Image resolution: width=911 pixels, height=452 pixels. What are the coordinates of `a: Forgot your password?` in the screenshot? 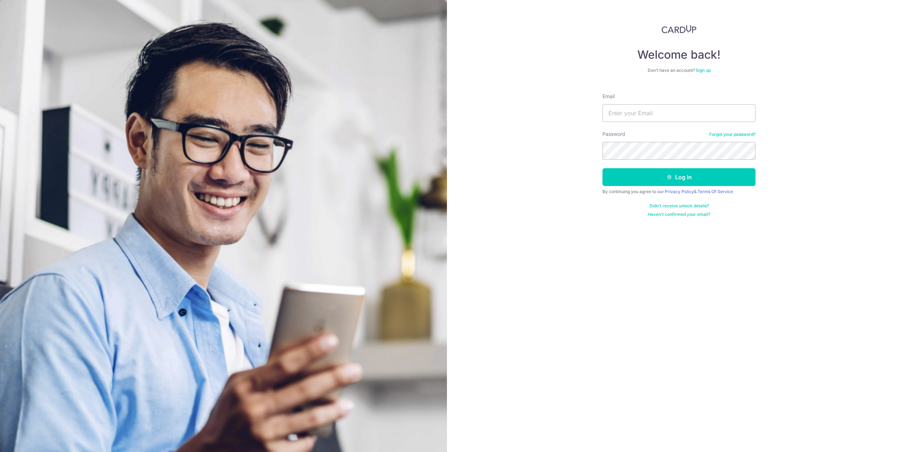 It's located at (733, 135).